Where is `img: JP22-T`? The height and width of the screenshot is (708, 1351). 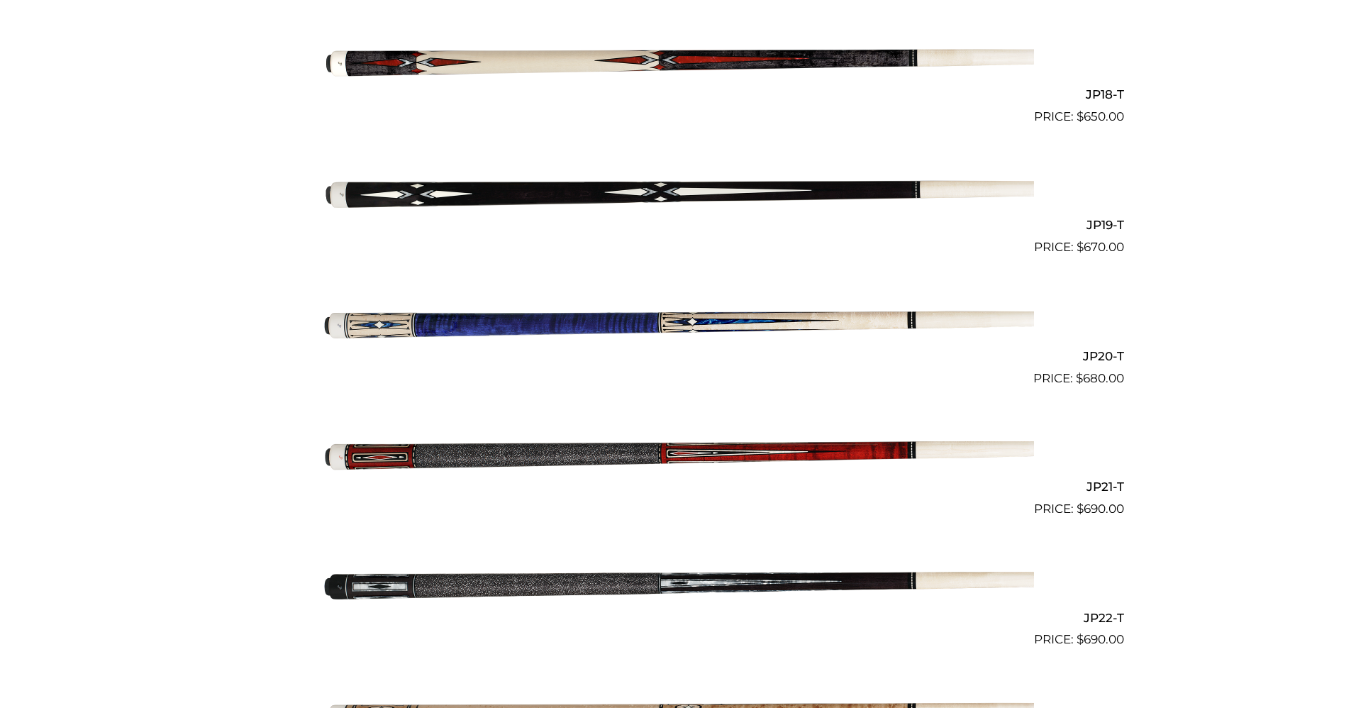
img: JP22-T is located at coordinates (676, 584).